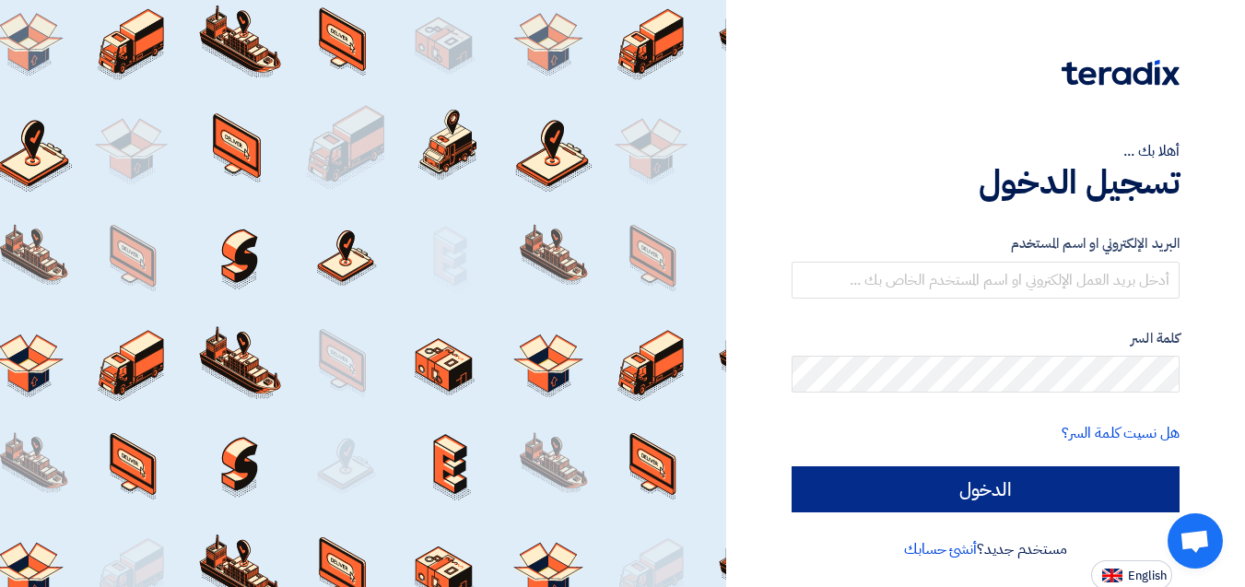 The width and height of the screenshot is (1245, 587). I want to click on label: كلمة السر, so click(985, 338).